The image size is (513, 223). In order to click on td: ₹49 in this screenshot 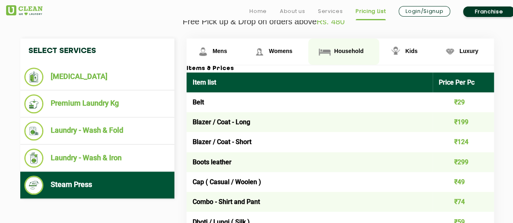, I will do `click(463, 182)`.